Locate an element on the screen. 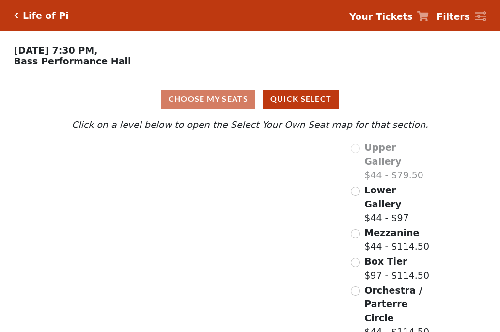 The image size is (500, 332). span: Mezzanine is located at coordinates (391, 232).